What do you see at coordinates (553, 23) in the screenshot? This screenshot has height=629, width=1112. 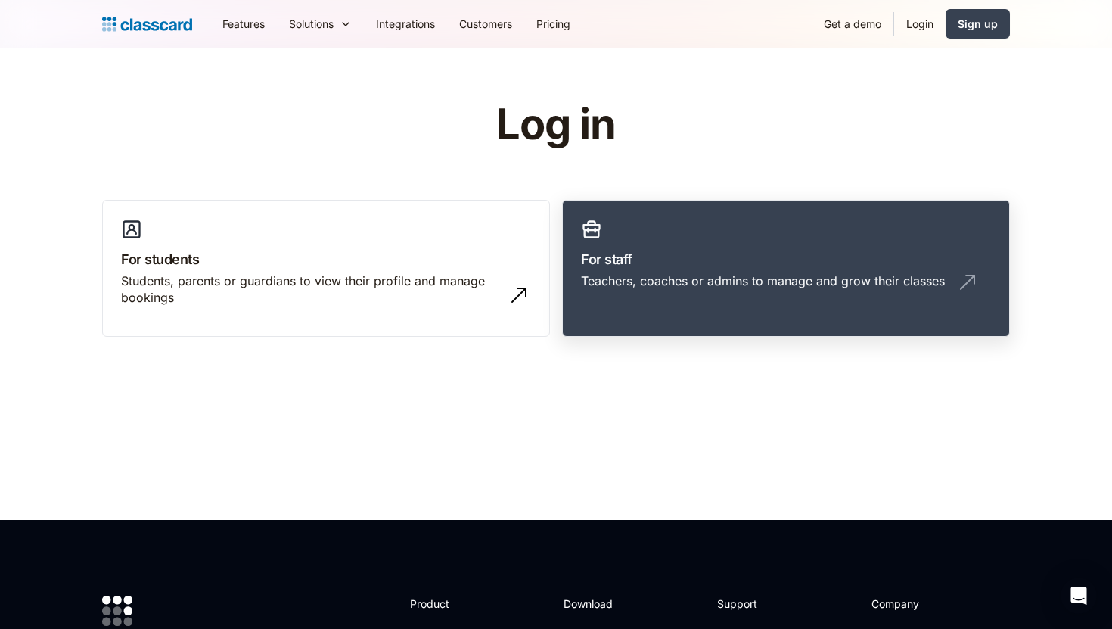 I see `a: Pricing` at bounding box center [553, 23].